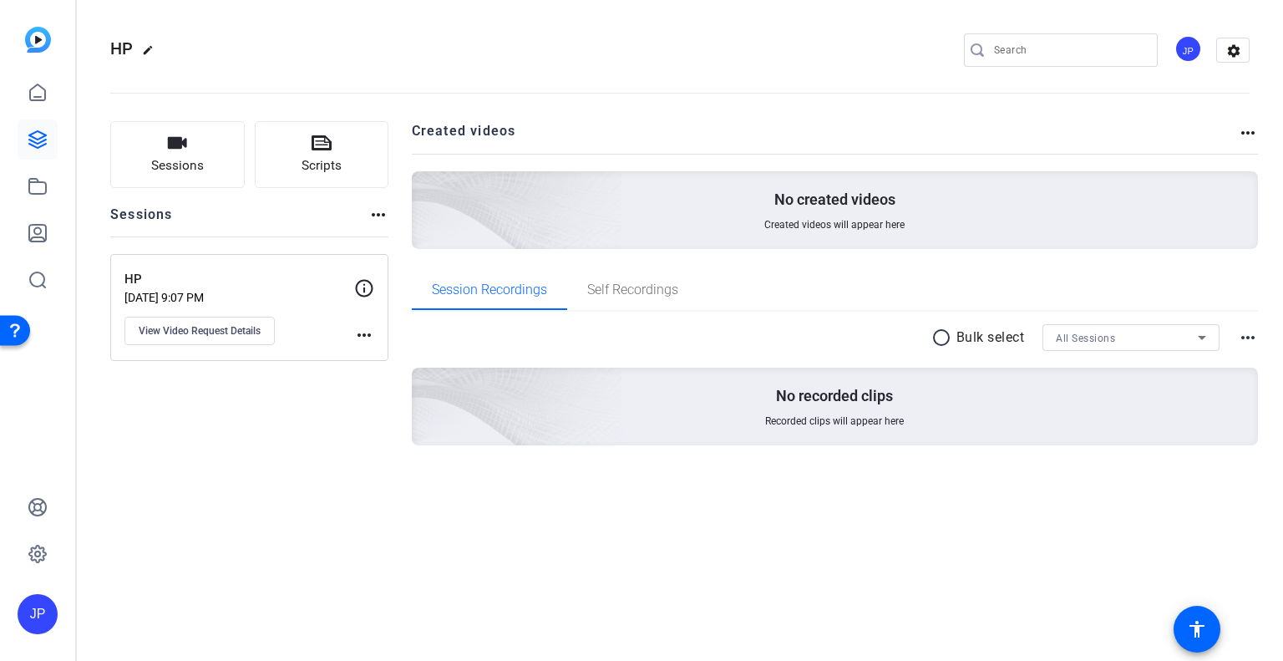 This screenshot has width=1283, height=661. I want to click on span: Created videos will appear here, so click(834, 225).